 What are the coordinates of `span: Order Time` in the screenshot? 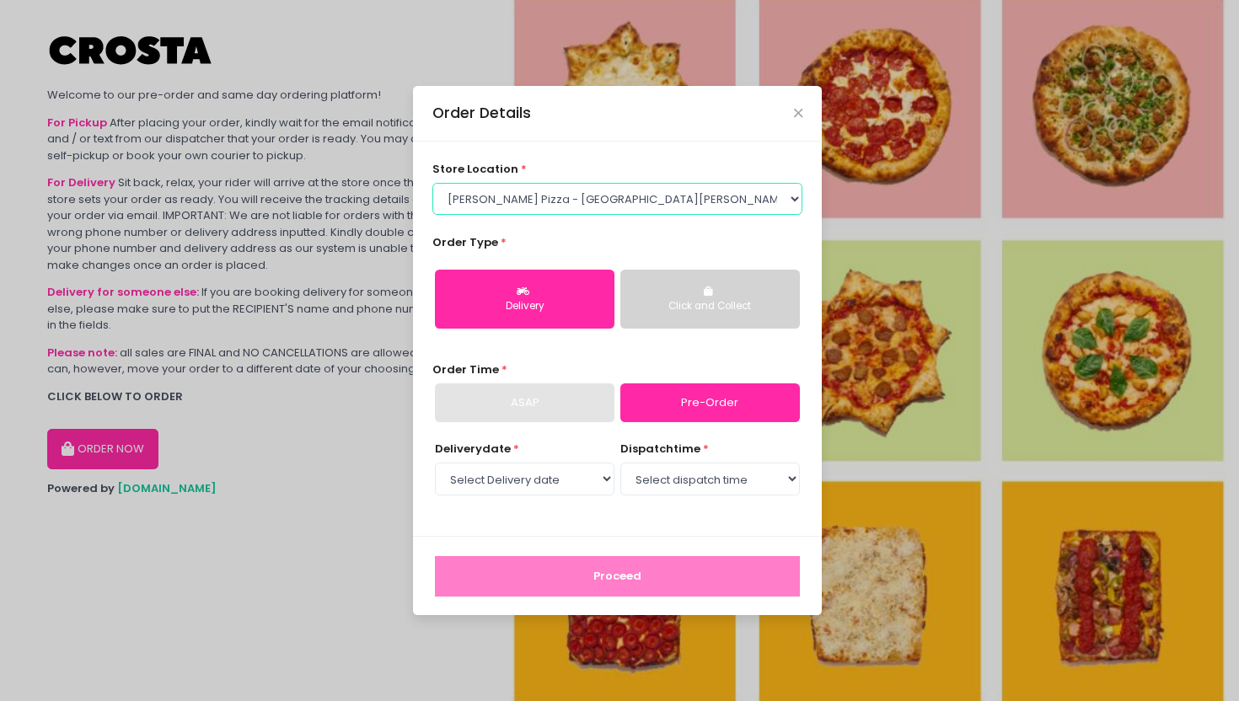 It's located at (465, 369).